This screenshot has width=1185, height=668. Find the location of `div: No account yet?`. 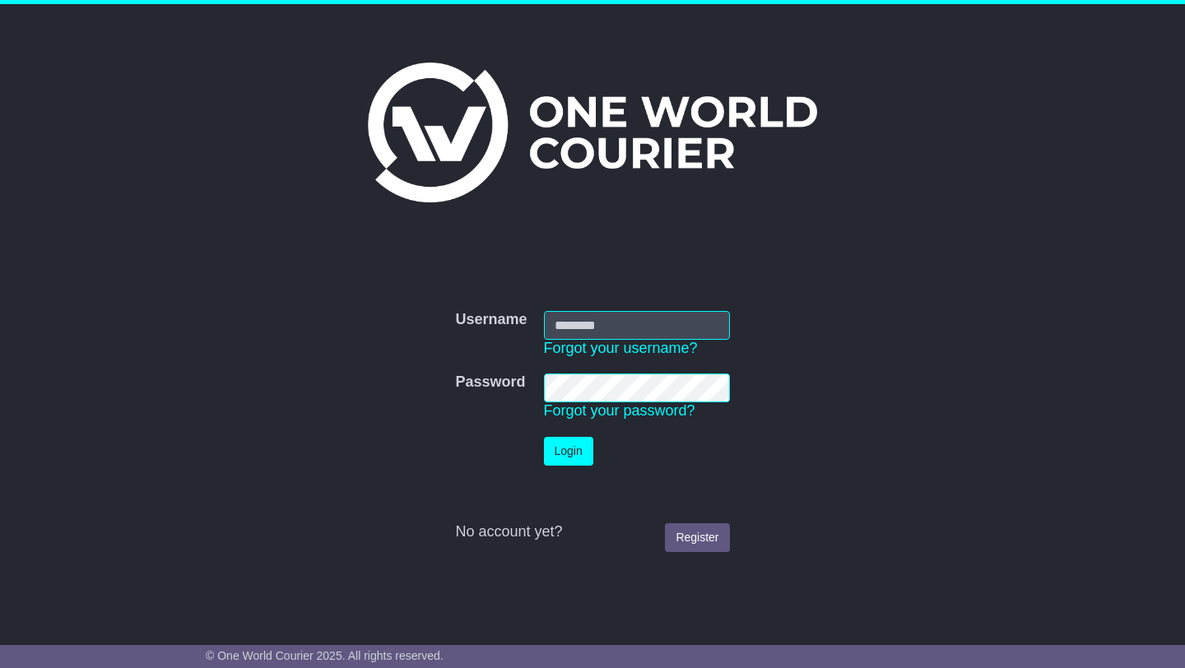

div: No account yet? is located at coordinates (592, 532).